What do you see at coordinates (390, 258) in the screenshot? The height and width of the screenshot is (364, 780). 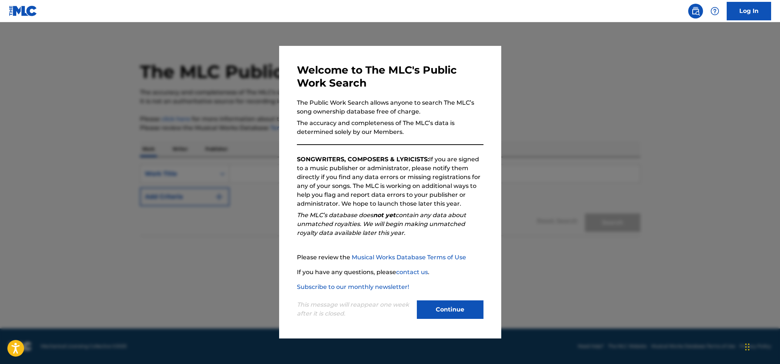 I see `p: Please review the` at bounding box center [390, 258].